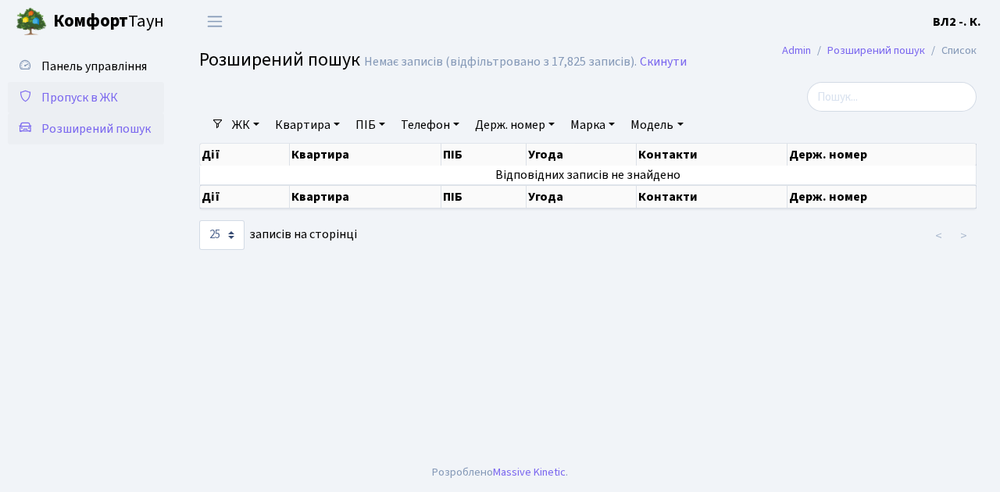 The height and width of the screenshot is (492, 1000). Describe the element at coordinates (796, 50) in the screenshot. I see `a: Admin` at that location.